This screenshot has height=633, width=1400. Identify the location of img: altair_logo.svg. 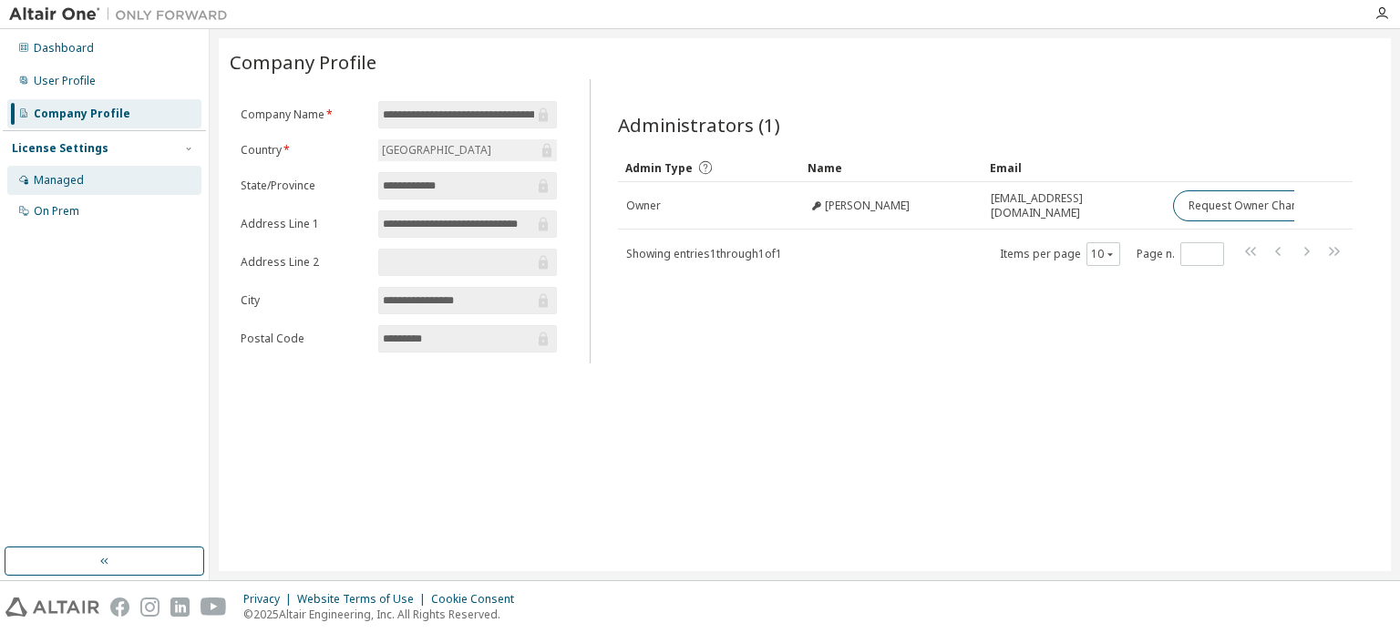
(52, 607).